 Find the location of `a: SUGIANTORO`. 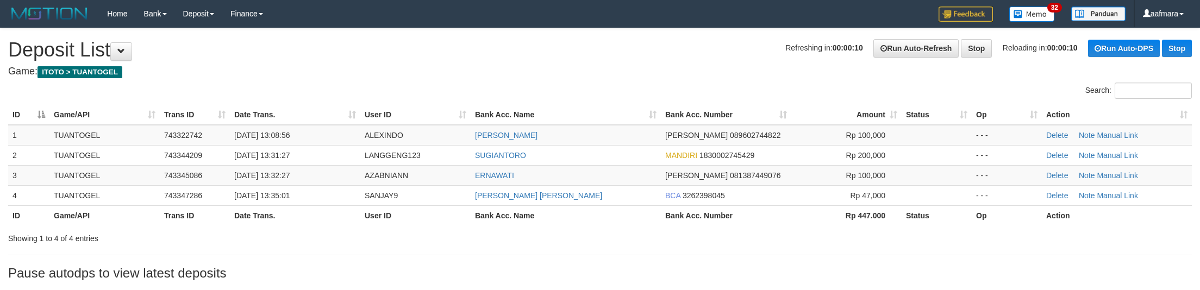

a: SUGIANTORO is located at coordinates (501, 155).